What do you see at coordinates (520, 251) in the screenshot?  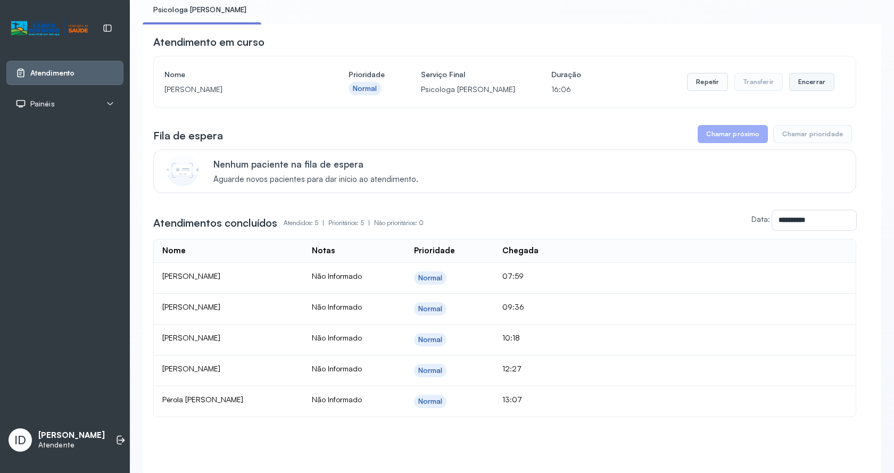 I see `div: Chegada` at bounding box center [520, 251].